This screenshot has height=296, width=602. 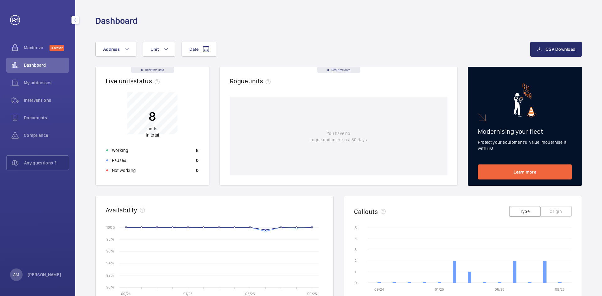 I want to click on text: 4, so click(x=355, y=239).